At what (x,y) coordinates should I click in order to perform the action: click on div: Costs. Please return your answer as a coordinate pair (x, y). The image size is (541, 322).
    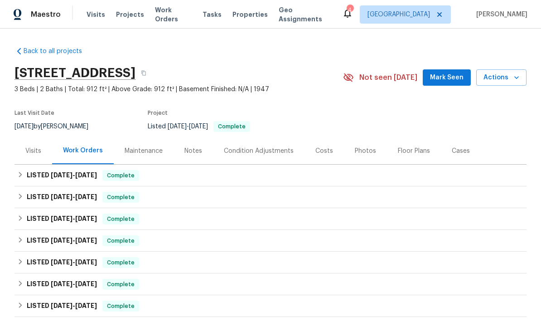
    Looking at the image, I should click on (324, 151).